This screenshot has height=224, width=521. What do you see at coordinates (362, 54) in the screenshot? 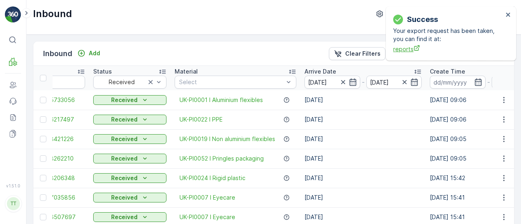
I see `p: Clear Filters` at bounding box center [362, 54].